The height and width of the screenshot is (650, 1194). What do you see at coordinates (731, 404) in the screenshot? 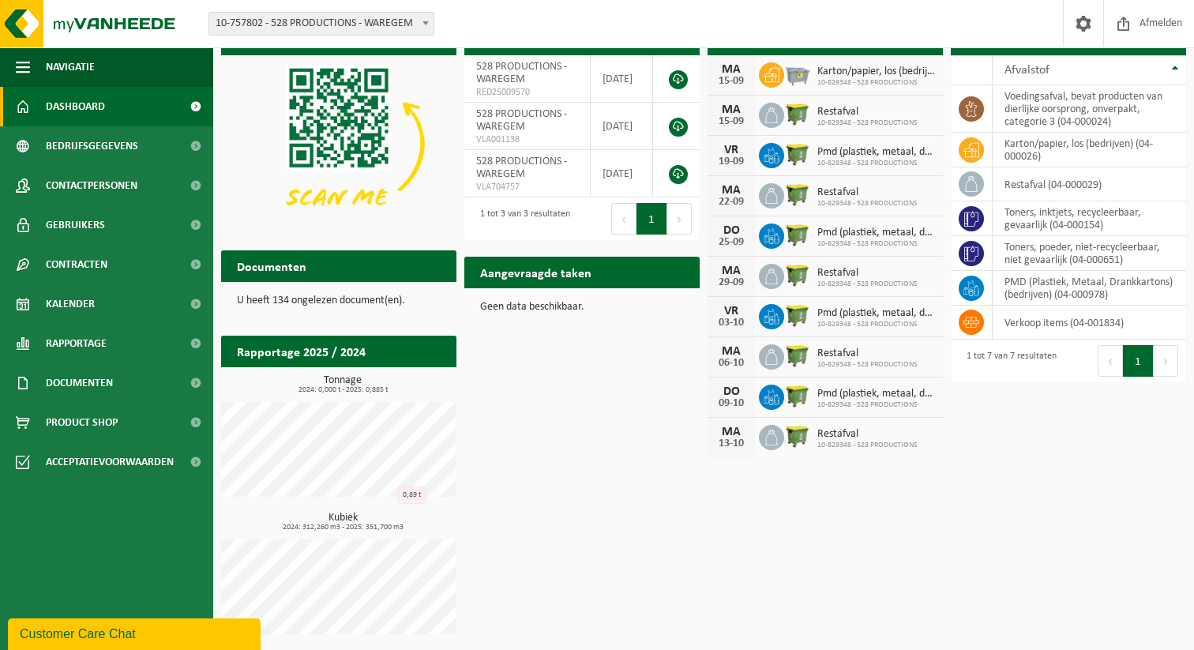
I see `div: 09-10` at bounding box center [731, 404].